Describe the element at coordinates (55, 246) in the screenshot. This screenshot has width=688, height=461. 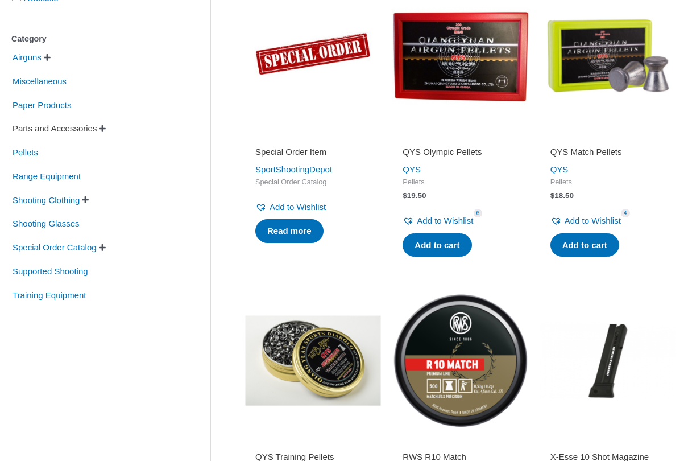
I see `a: Special Order Catalog` at that location.